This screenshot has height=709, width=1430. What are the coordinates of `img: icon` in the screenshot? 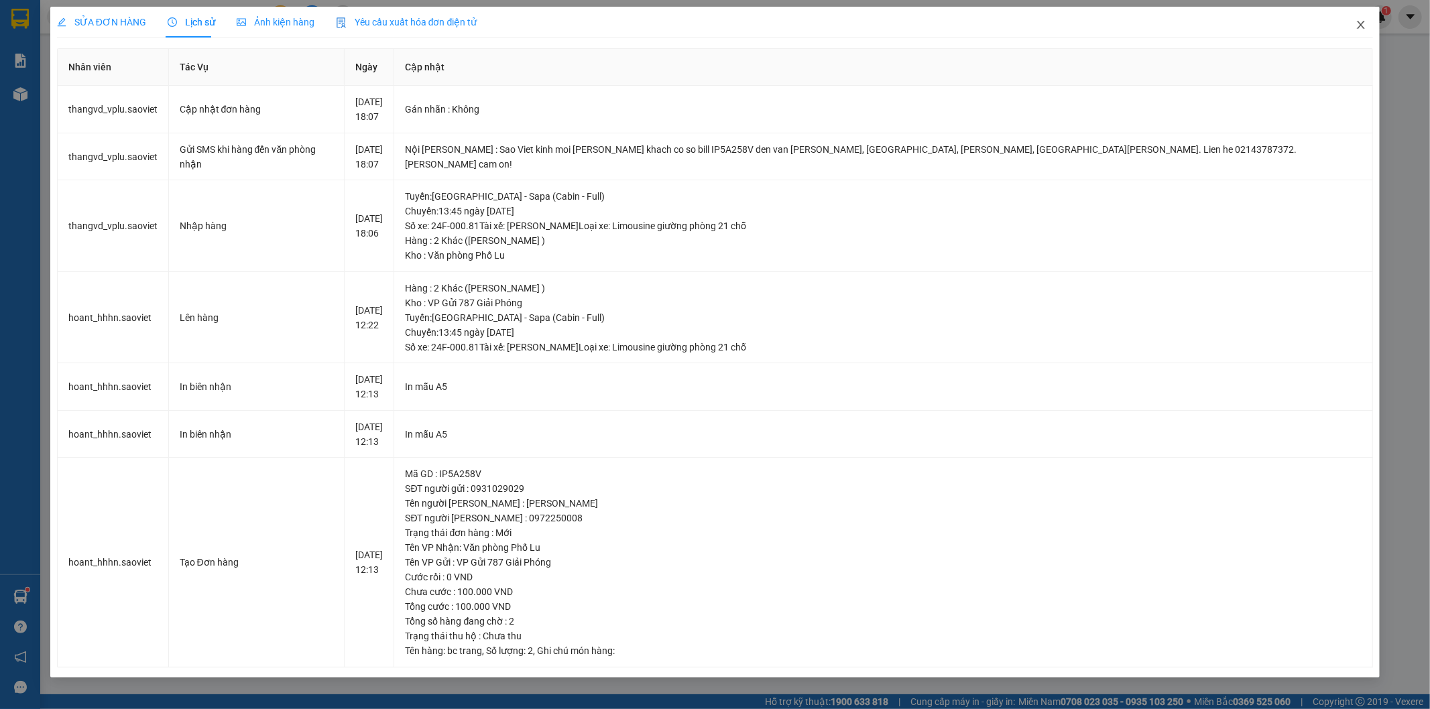 It's located at (341, 23).